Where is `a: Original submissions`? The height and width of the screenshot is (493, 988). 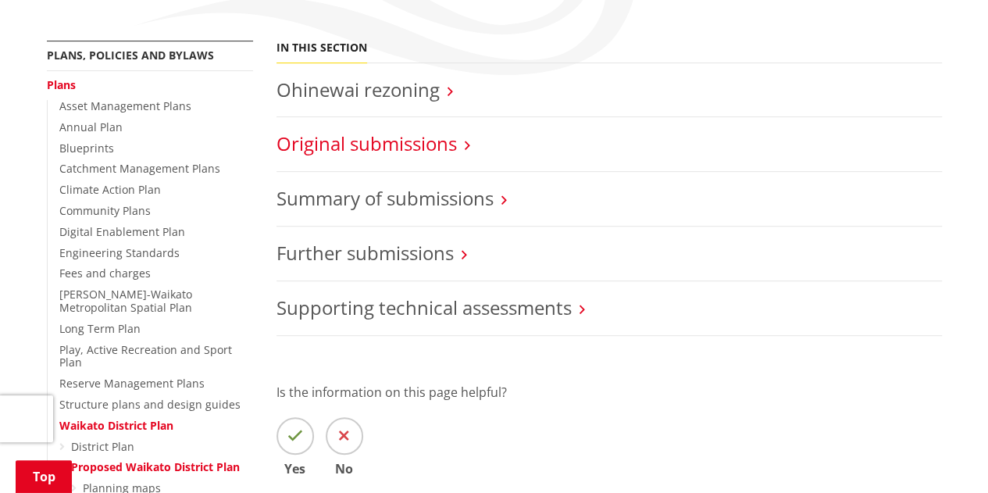
a: Original submissions is located at coordinates (366, 143).